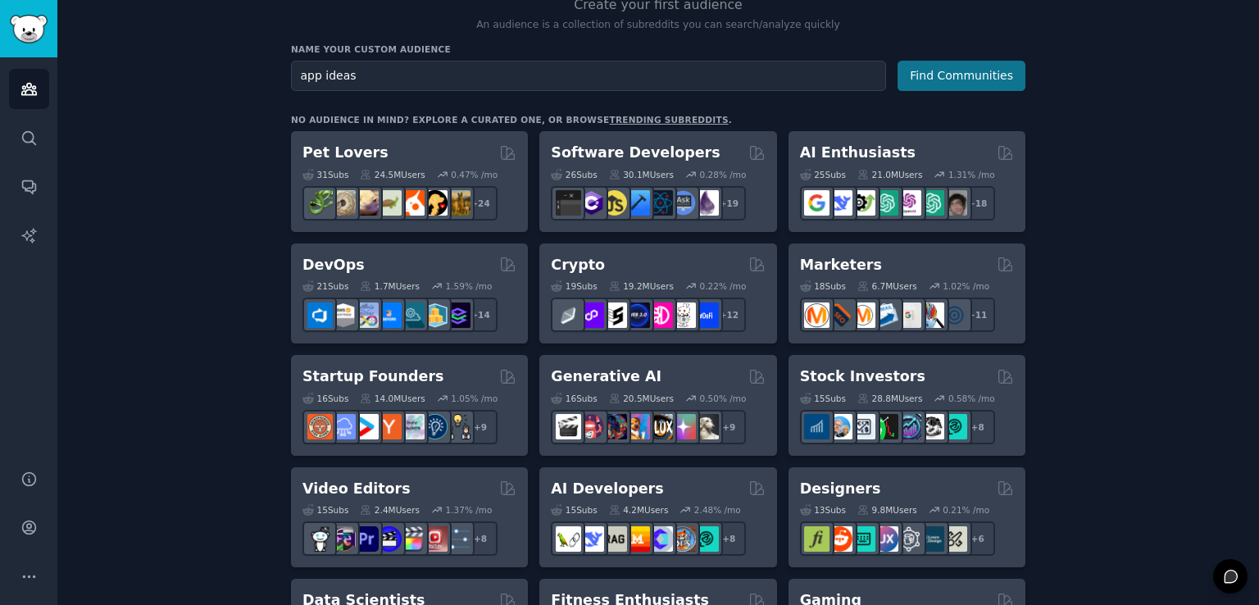 The width and height of the screenshot is (1259, 605). Describe the element at coordinates (412, 539) in the screenshot. I see `img: finalcutpro` at that location.